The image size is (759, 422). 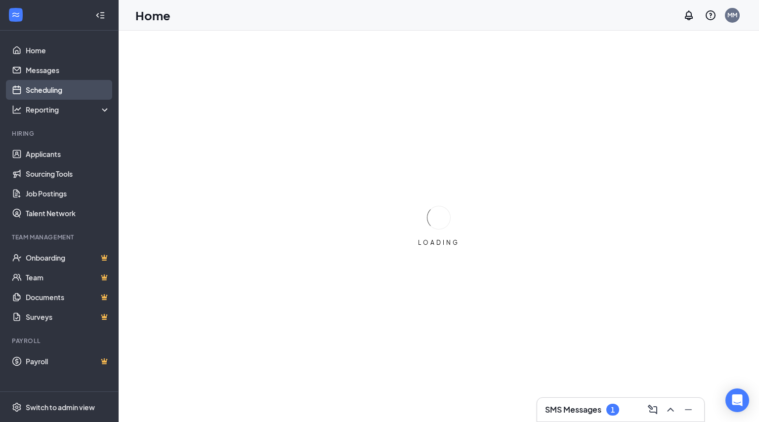 I want to click on h3: SMS Messages, so click(x=573, y=410).